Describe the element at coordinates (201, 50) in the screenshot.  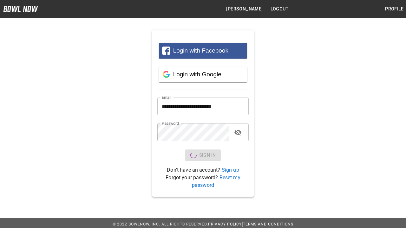
I see `span: Login with Facebook` at that location.